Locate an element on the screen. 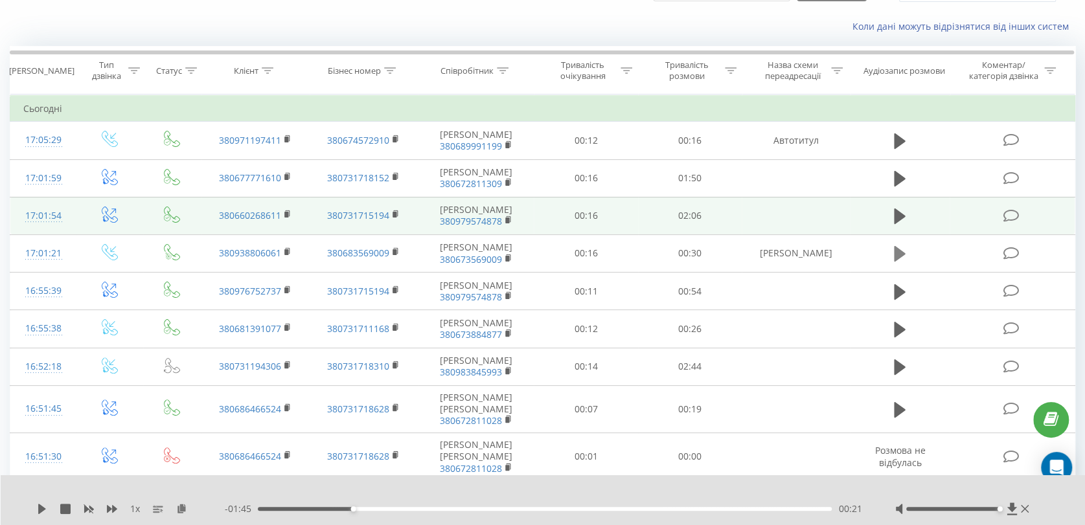 The width and height of the screenshot is (1085, 525). a: 380976752737 is located at coordinates (250, 291).